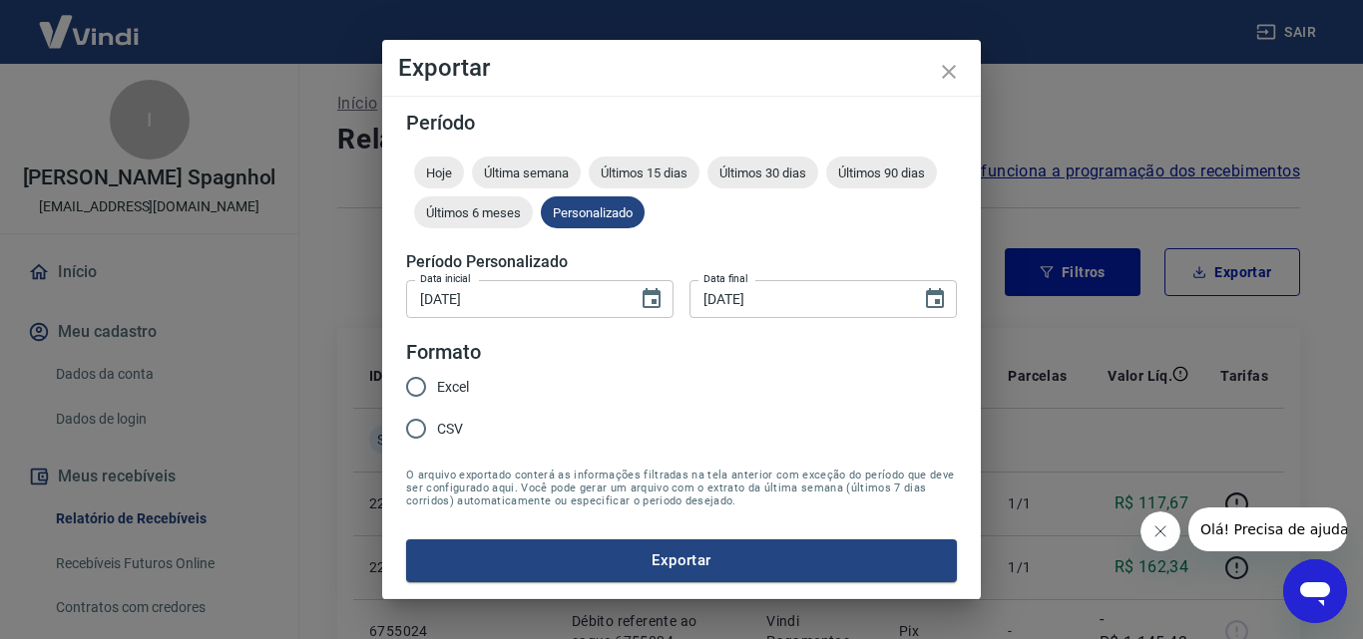 The height and width of the screenshot is (639, 1363). Describe the element at coordinates (445, 278) in the screenshot. I see `label: Data inicial` at that location.